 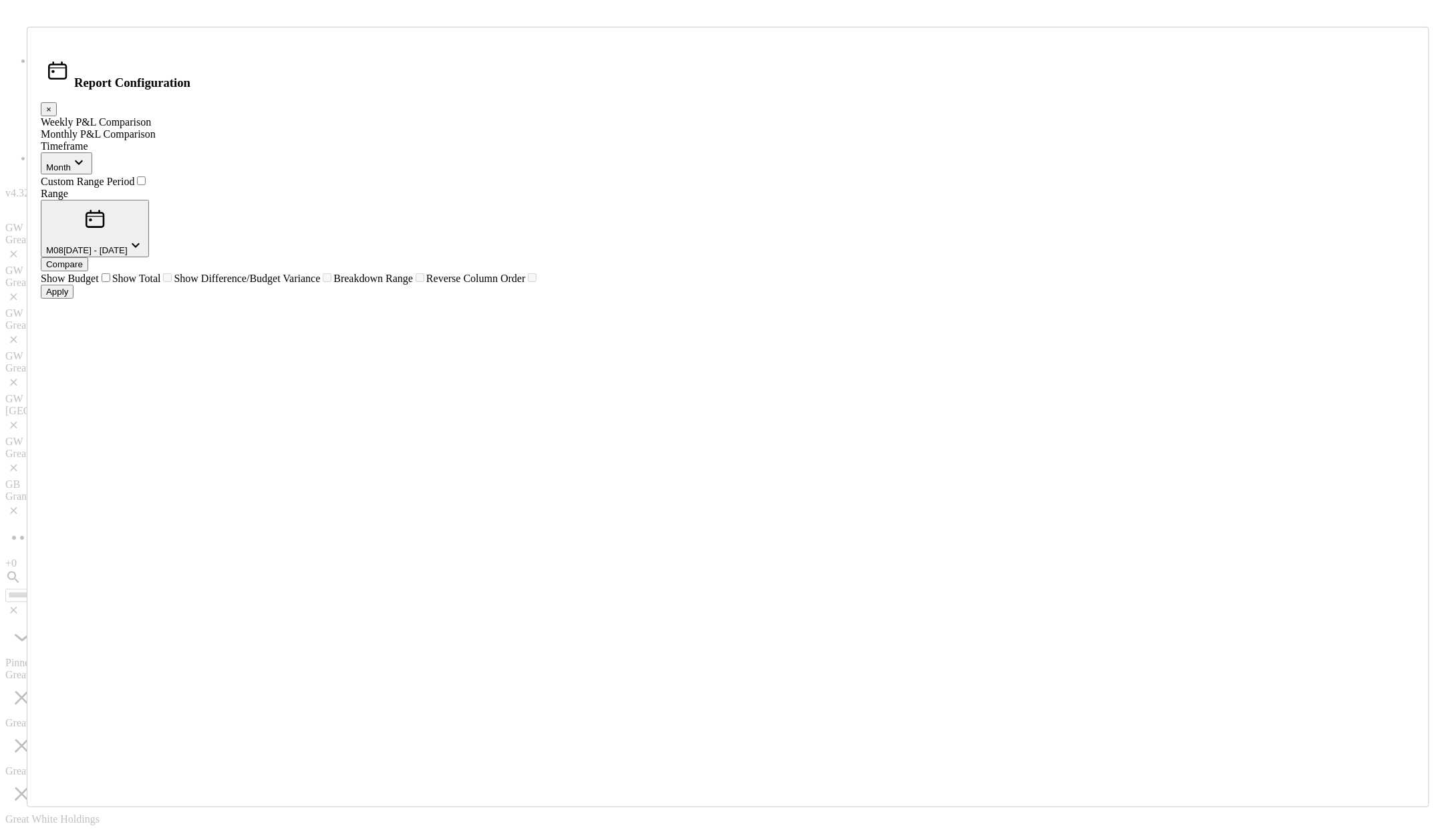 I want to click on button: Month, so click(x=66, y=163).